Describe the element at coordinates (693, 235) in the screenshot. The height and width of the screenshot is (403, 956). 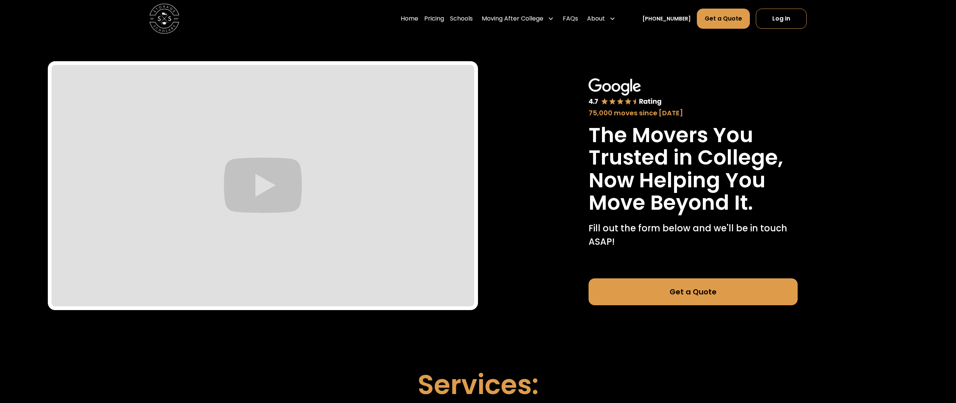
I see `p: Fill out the form below and we'll be in touch ASAP!` at that location.